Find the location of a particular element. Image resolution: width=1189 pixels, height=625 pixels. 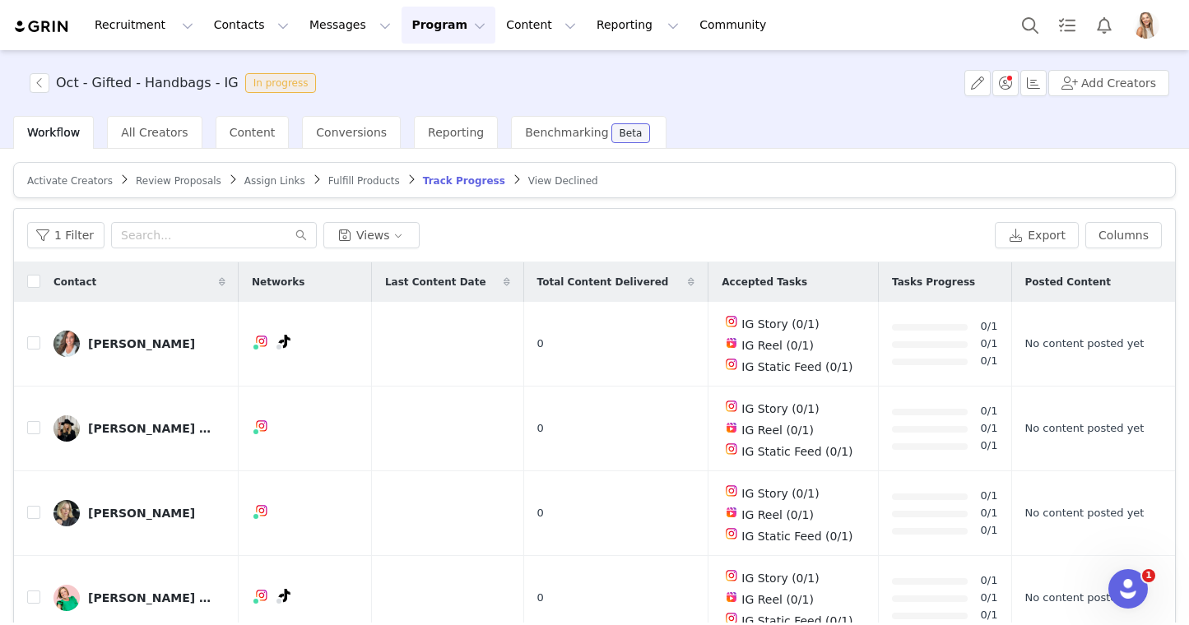

button: Program is located at coordinates (448, 25).